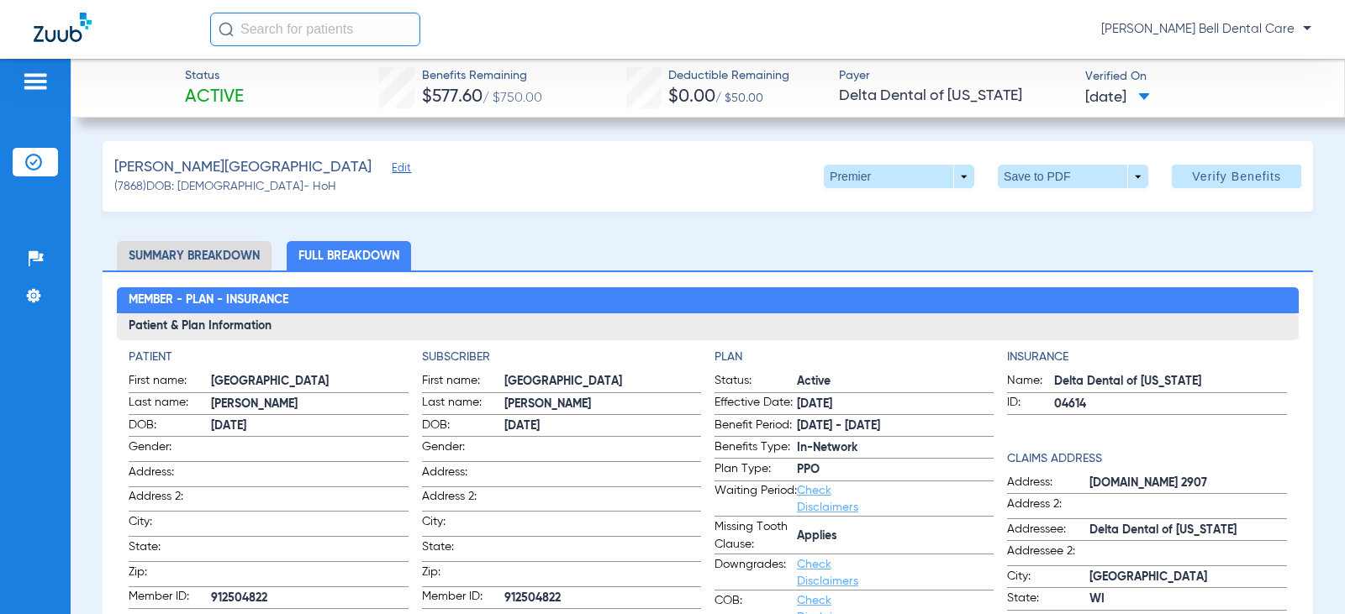 The height and width of the screenshot is (614, 1345). Describe the element at coordinates (561, 357) in the screenshot. I see `h4: Subscriber` at that location.